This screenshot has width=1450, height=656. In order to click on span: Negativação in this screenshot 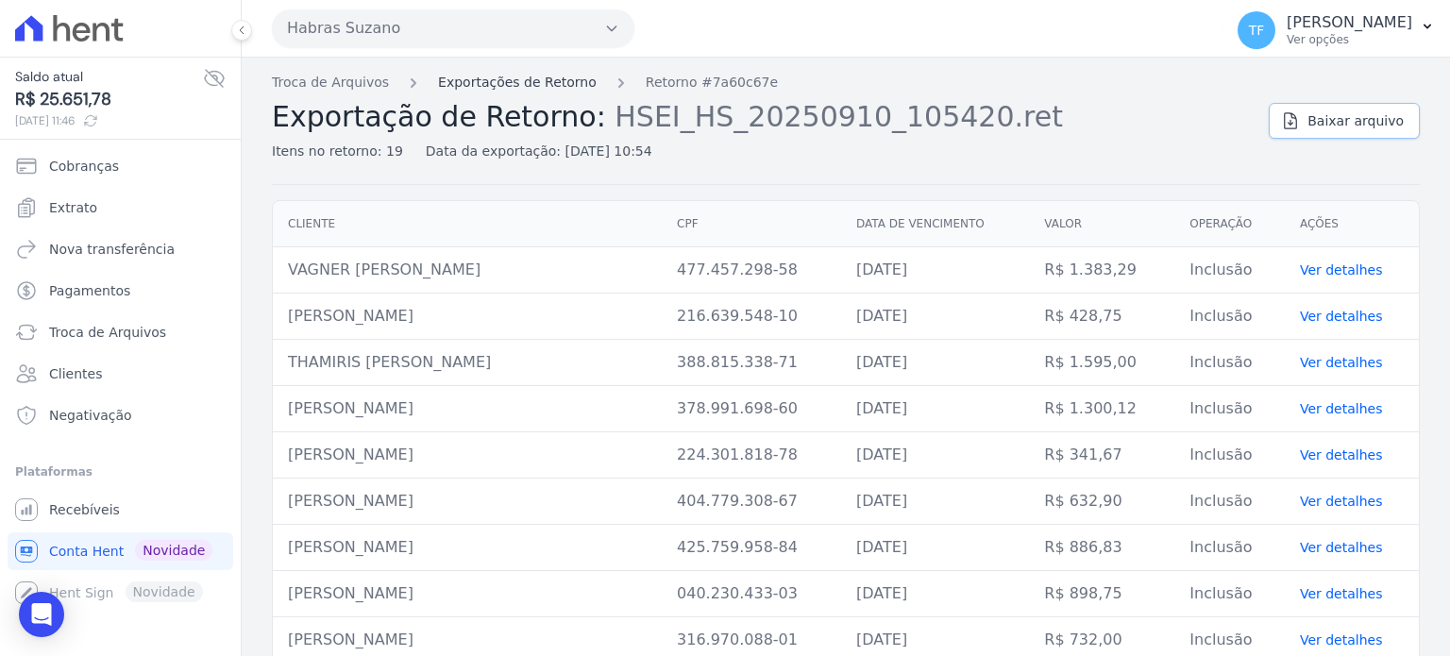, I will do `click(91, 415)`.